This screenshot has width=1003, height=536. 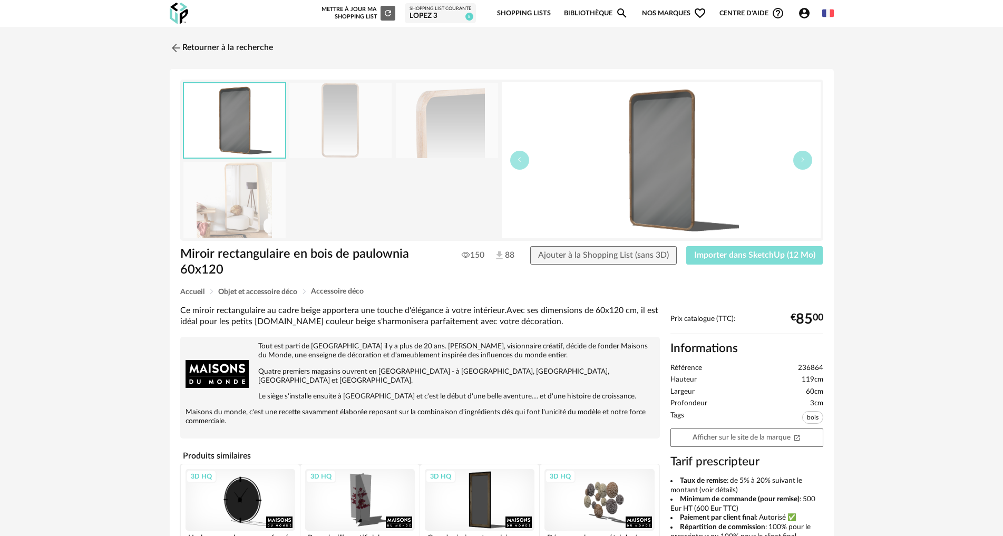 I want to click on img: brand logo, so click(x=217, y=374).